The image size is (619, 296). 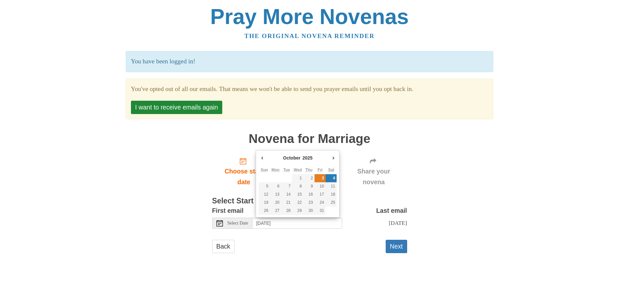 What do you see at coordinates (298, 170) in the screenshot?
I see `abbr: Wednesday` at bounding box center [298, 170].